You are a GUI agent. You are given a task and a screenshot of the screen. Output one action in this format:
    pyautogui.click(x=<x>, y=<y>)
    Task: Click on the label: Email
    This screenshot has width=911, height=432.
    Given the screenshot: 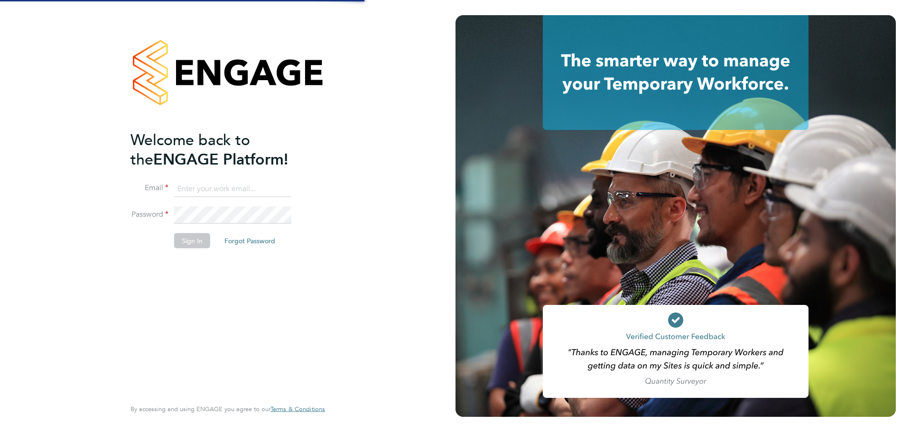 What is the action you would take?
    pyautogui.click(x=149, y=188)
    